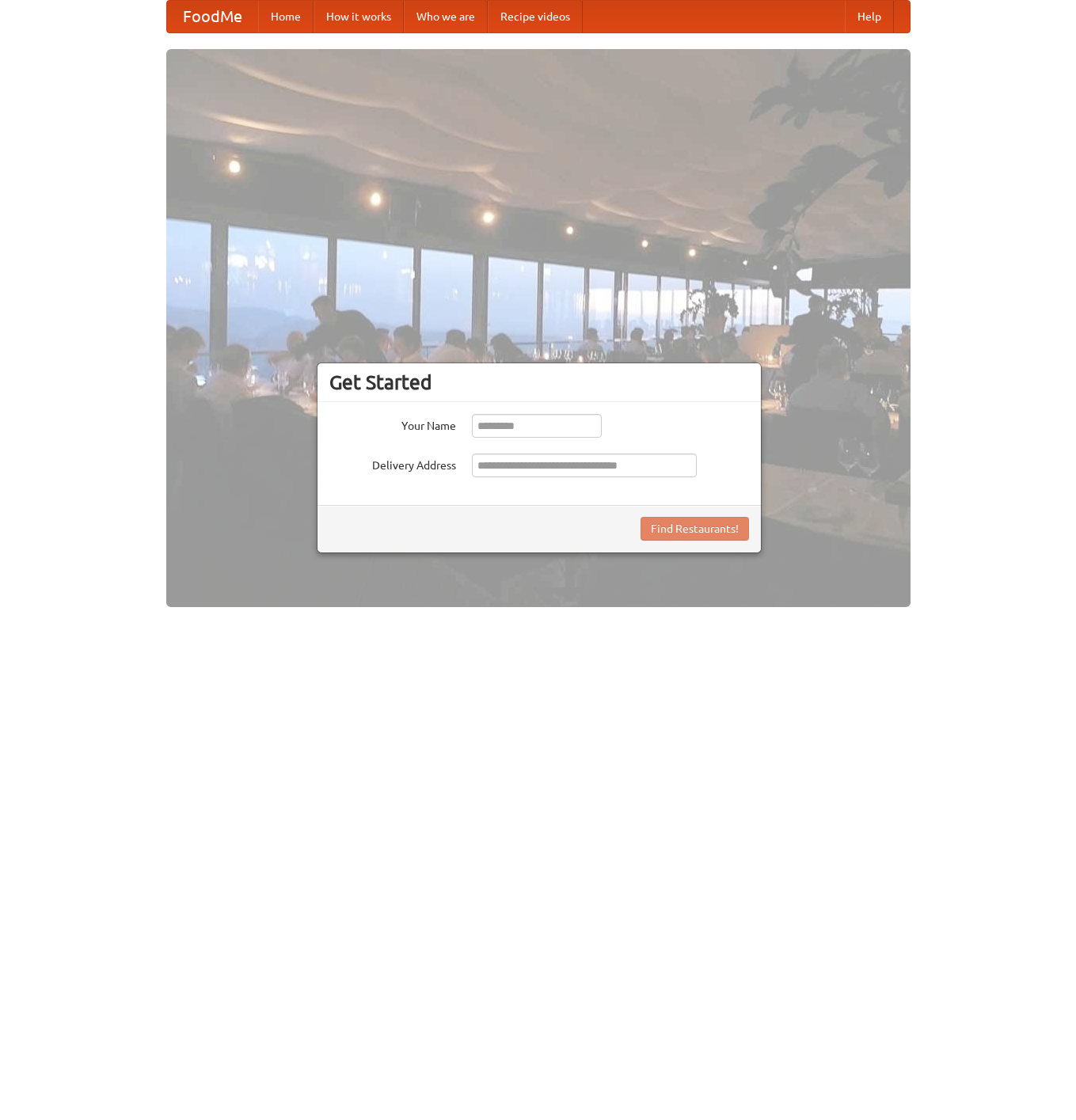 The width and height of the screenshot is (1076, 1120). Describe the element at coordinates (869, 16) in the screenshot. I see `a: Help` at that location.